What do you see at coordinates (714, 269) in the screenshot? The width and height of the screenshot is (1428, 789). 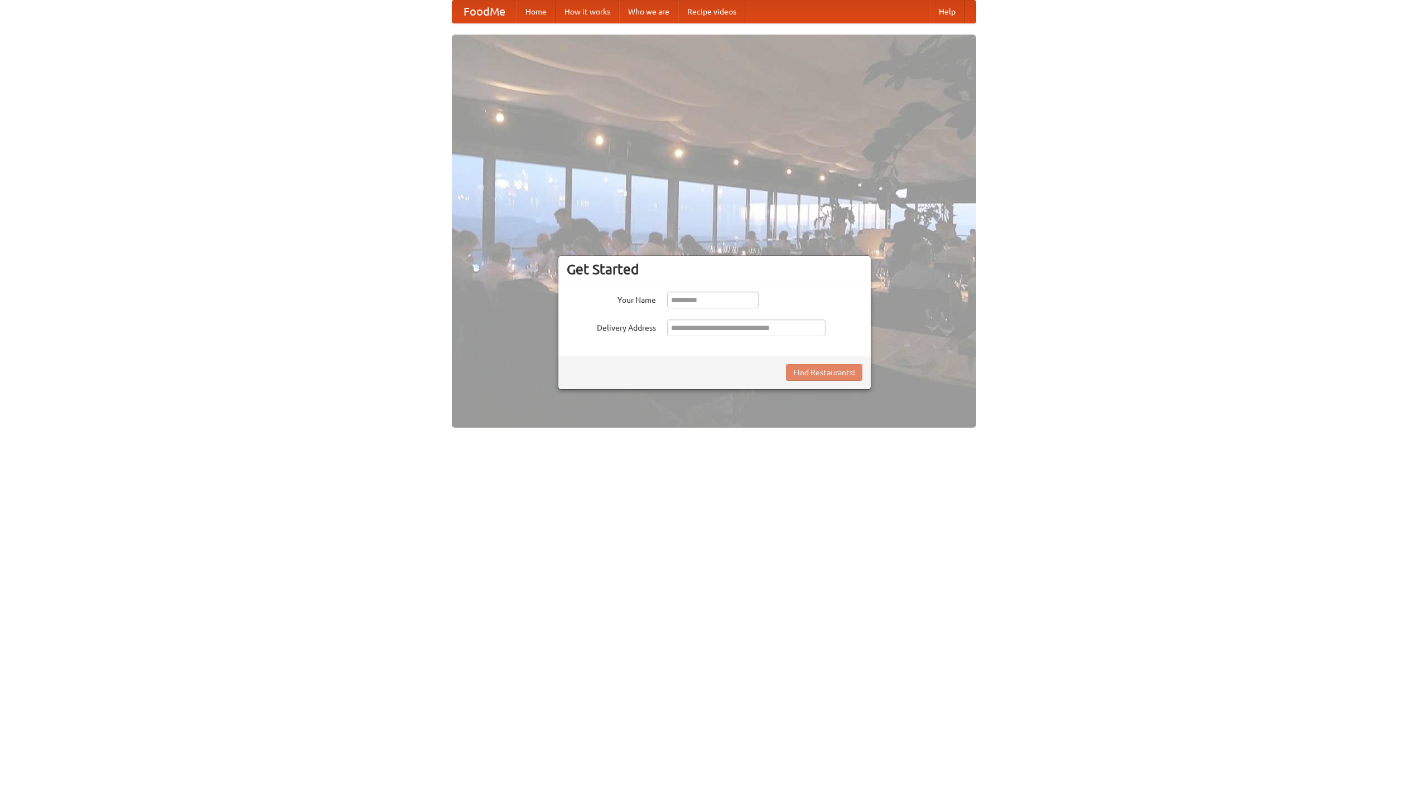 I see `h3: Get Started` at bounding box center [714, 269].